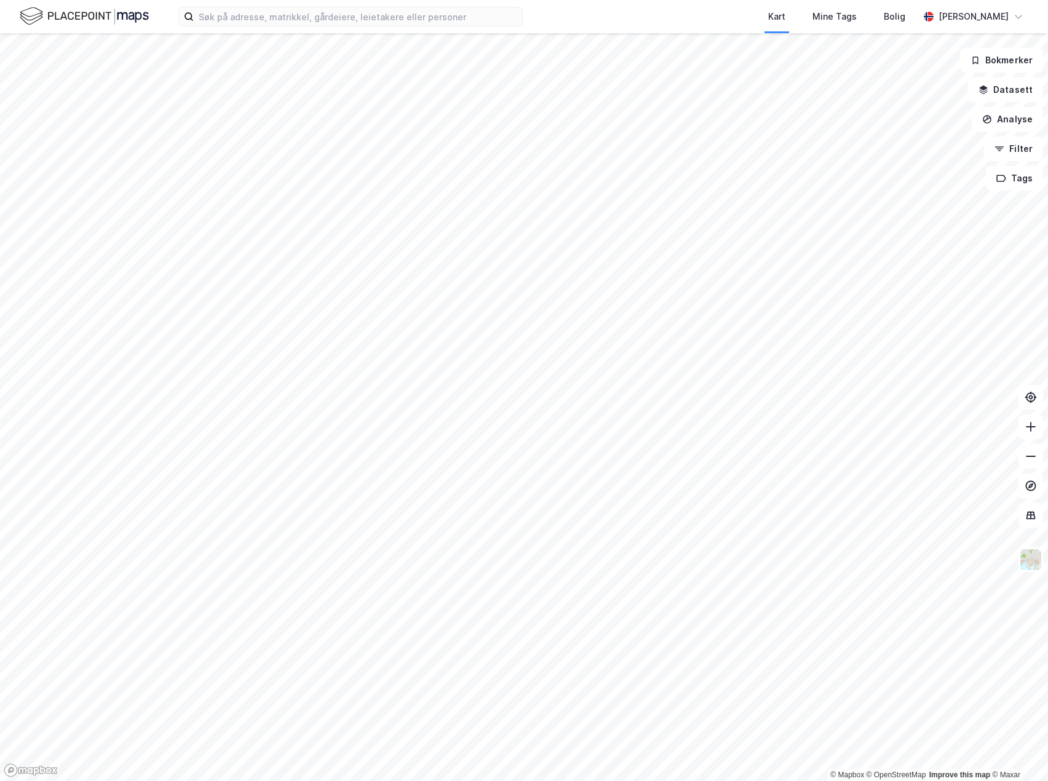  I want to click on button: Bokmerker, so click(1001, 60).